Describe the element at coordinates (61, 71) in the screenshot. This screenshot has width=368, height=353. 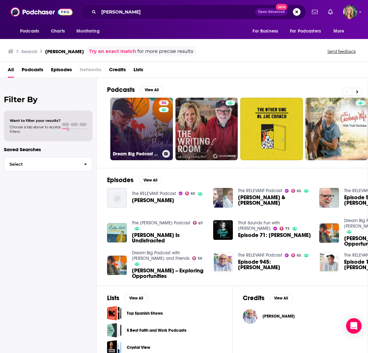
I see `a: Episodes` at that location.